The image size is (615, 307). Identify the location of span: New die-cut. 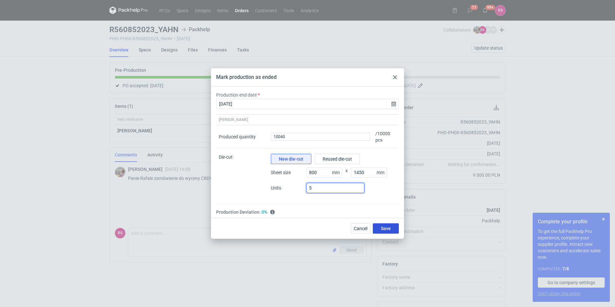
(291, 159).